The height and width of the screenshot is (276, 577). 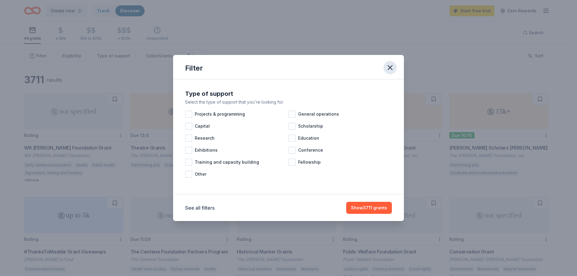 I want to click on span: Research, so click(x=205, y=138).